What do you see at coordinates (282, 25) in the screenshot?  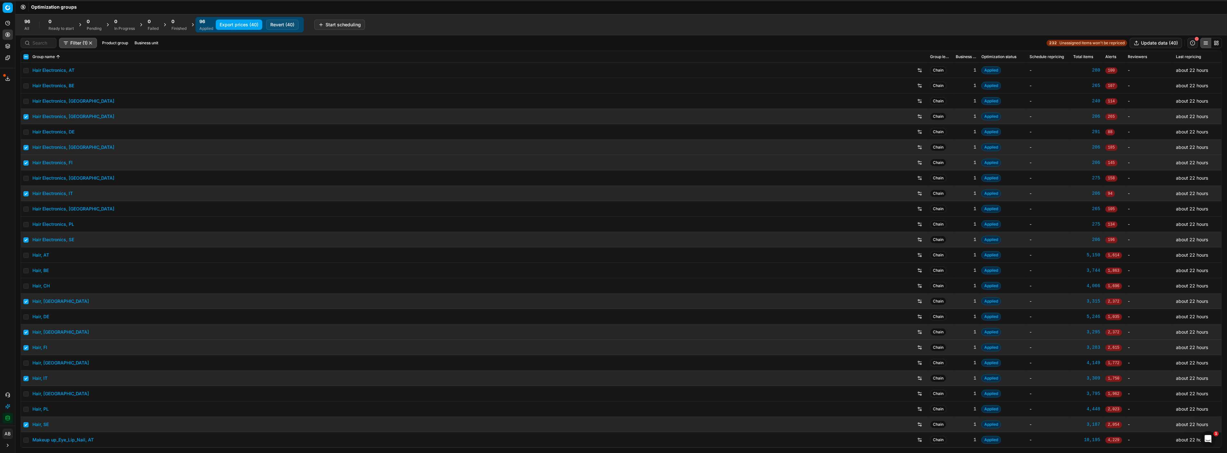 I see `button: Revert (40)` at bounding box center [282, 25].